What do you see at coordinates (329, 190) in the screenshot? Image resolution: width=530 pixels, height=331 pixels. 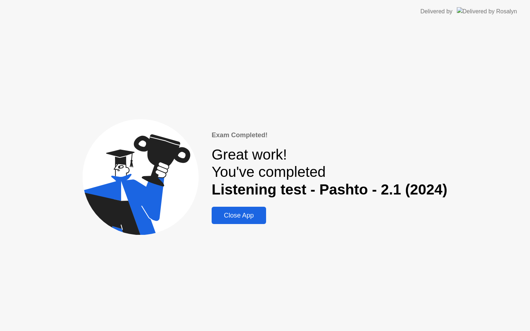 I see `b: Listening test - Pashto - 2.1 (2024)` at bounding box center [329, 190].